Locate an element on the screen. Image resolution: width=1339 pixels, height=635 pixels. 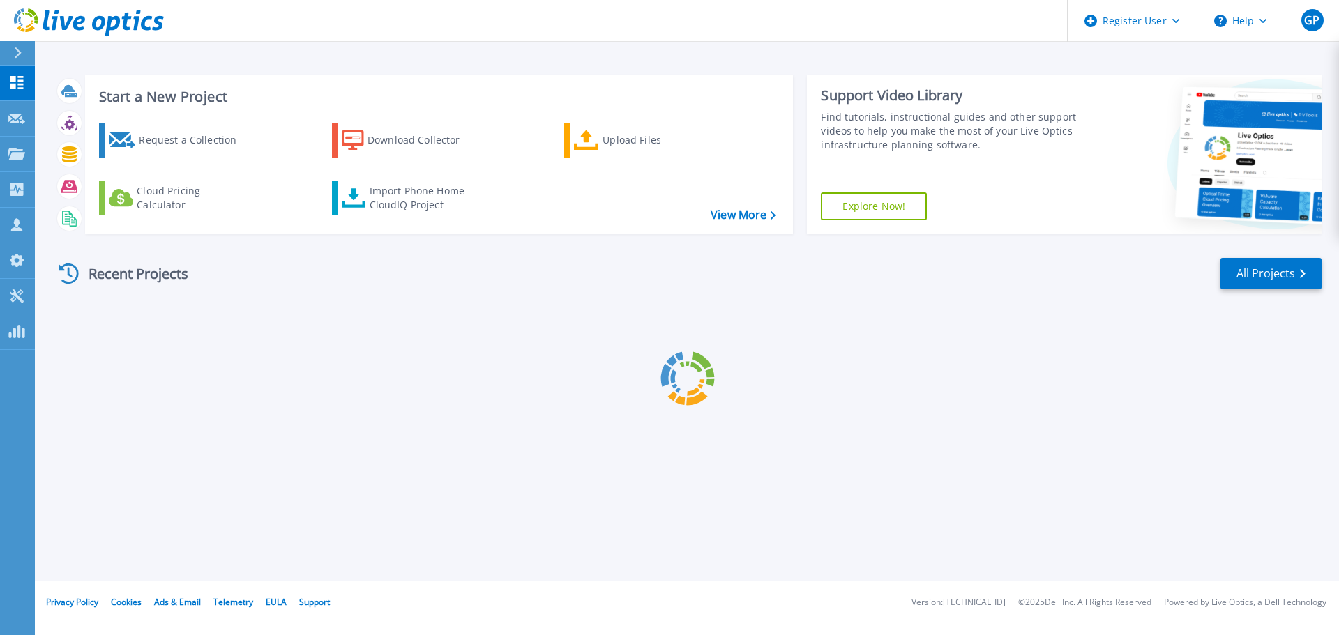
a: EULA is located at coordinates (276, 602).